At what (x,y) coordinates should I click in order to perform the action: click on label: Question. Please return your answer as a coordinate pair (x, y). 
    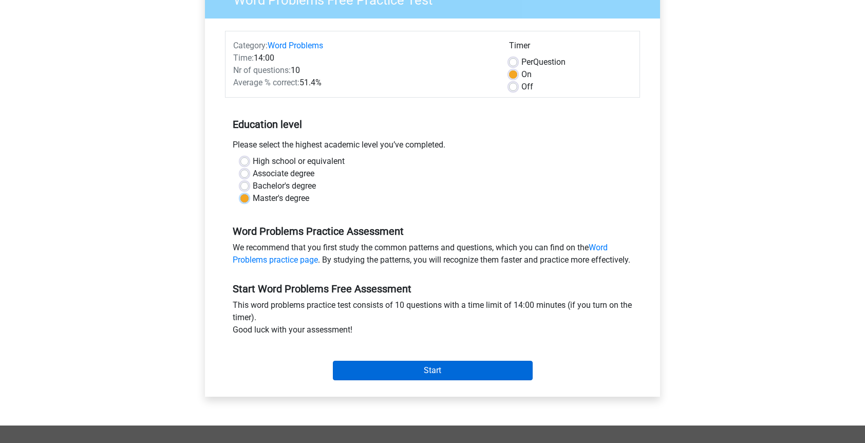
    Looking at the image, I should click on (543, 62).